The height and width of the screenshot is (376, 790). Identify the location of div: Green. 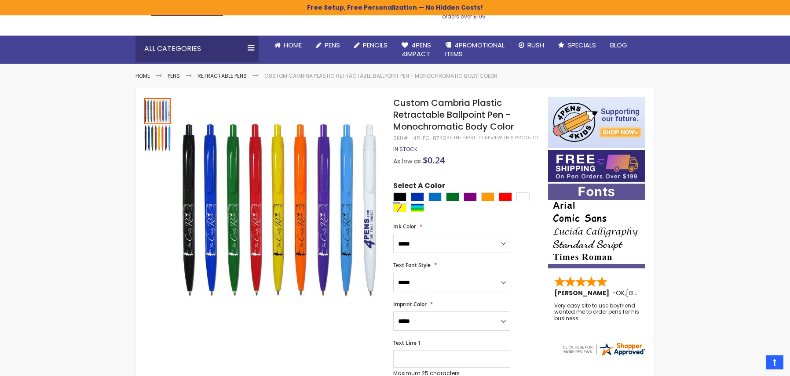
(452, 197).